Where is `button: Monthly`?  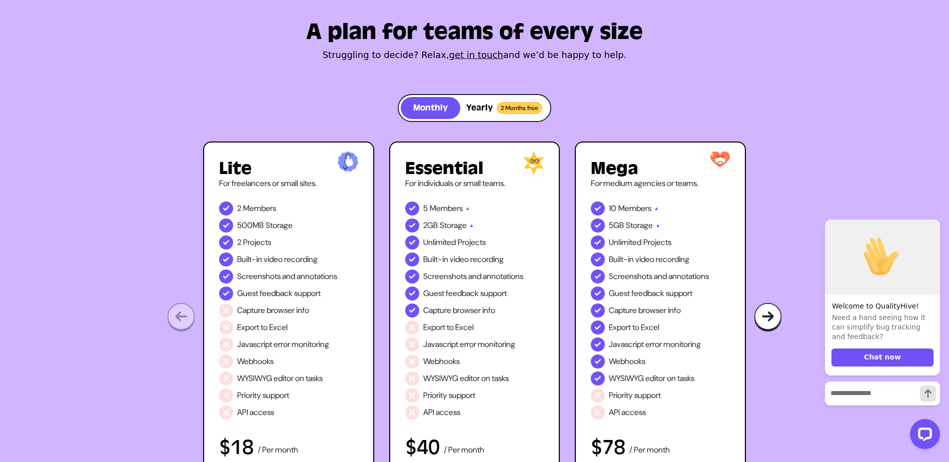
button: Monthly is located at coordinates (430, 108).